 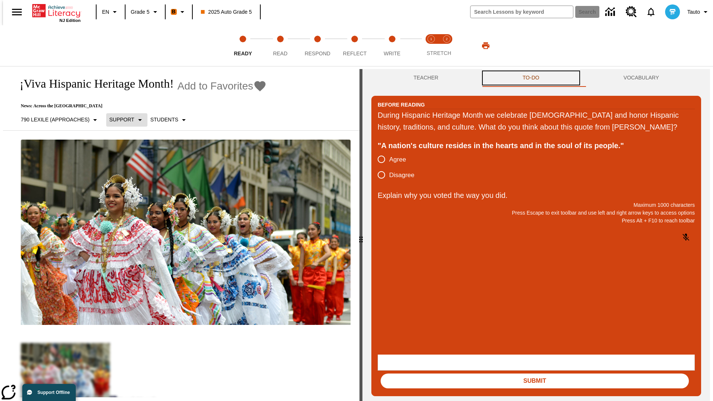 What do you see at coordinates (17, 12) in the screenshot?
I see `button: Open side menu` at bounding box center [17, 12].